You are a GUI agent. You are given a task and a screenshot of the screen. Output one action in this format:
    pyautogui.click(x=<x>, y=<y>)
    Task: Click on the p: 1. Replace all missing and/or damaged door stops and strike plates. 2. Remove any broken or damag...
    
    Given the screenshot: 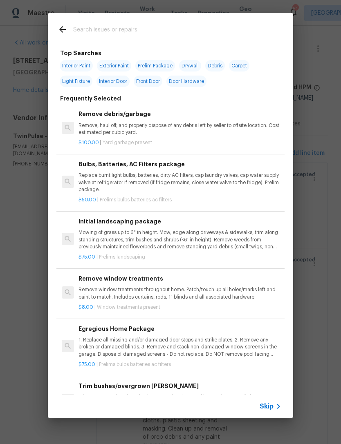 What is the action you would take?
    pyautogui.click(x=180, y=347)
    